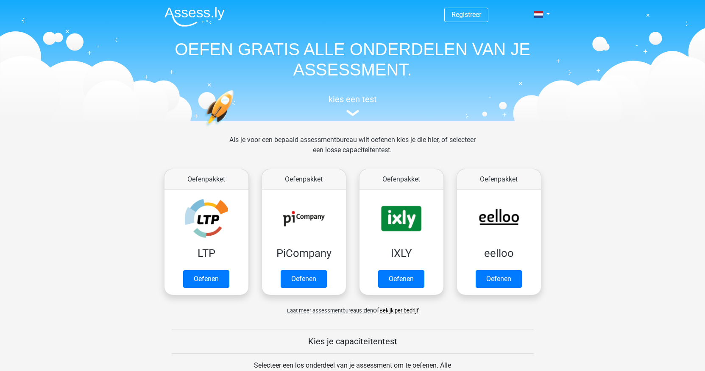 The width and height of the screenshot is (705, 371). Describe the element at coordinates (353, 59) in the screenshot. I see `h1: OEFEN GRATIS ALLE ONDERDELEN VAN JE ASSESSMENT.` at that location.